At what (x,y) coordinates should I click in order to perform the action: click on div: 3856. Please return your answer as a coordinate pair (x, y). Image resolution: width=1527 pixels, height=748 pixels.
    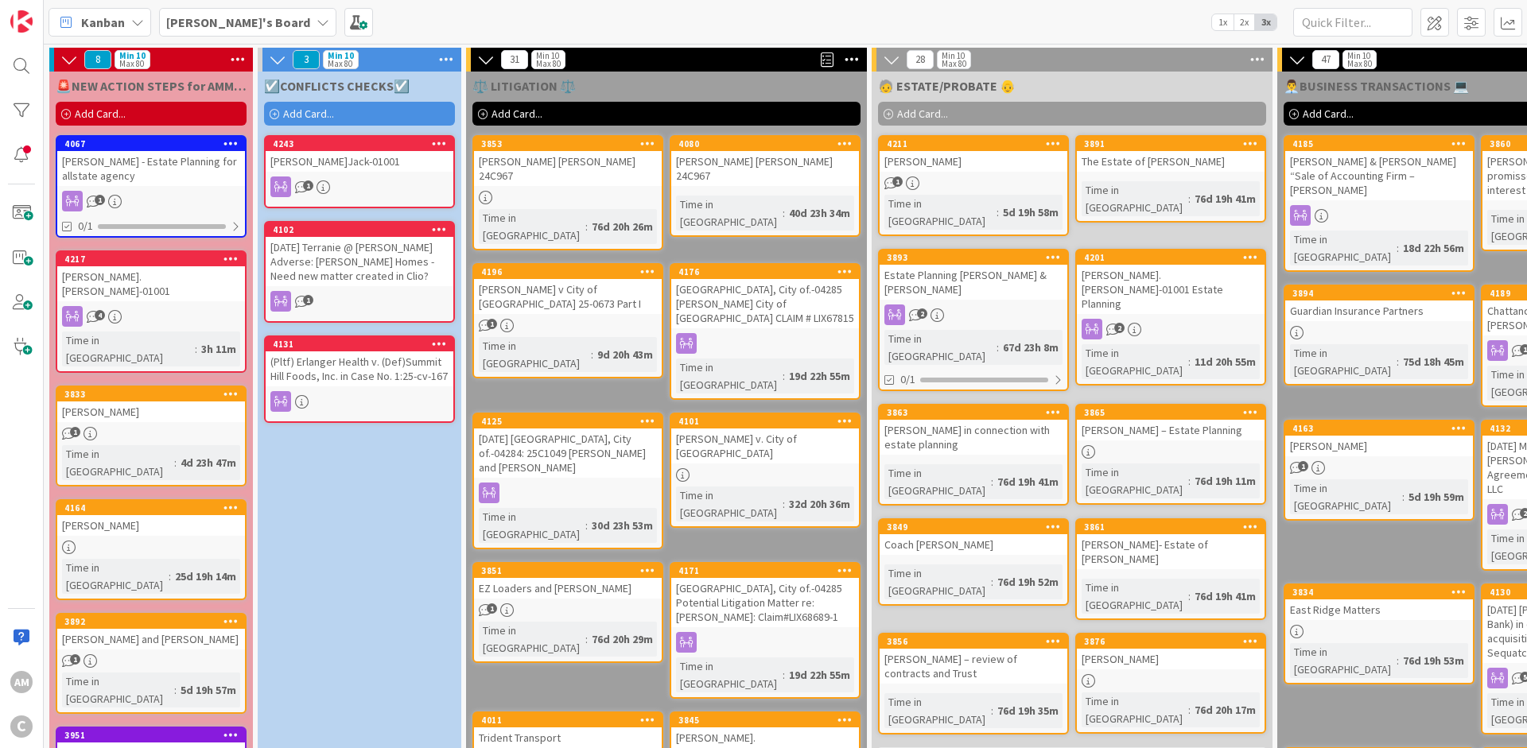
    Looking at the image, I should click on (973, 642).